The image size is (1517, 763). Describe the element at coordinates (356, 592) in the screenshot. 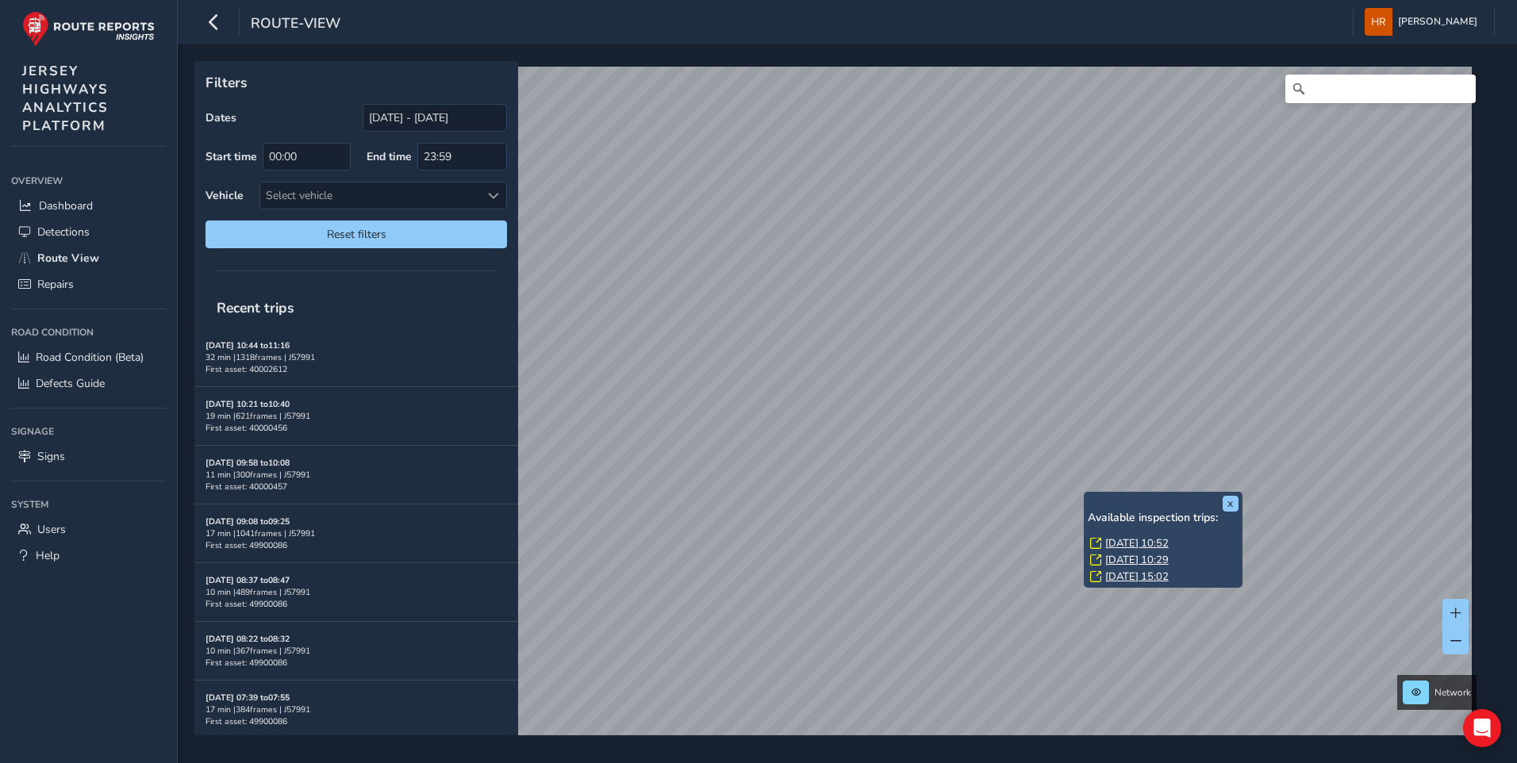

I see `div: 10 min | 489 frames | J57991` at that location.